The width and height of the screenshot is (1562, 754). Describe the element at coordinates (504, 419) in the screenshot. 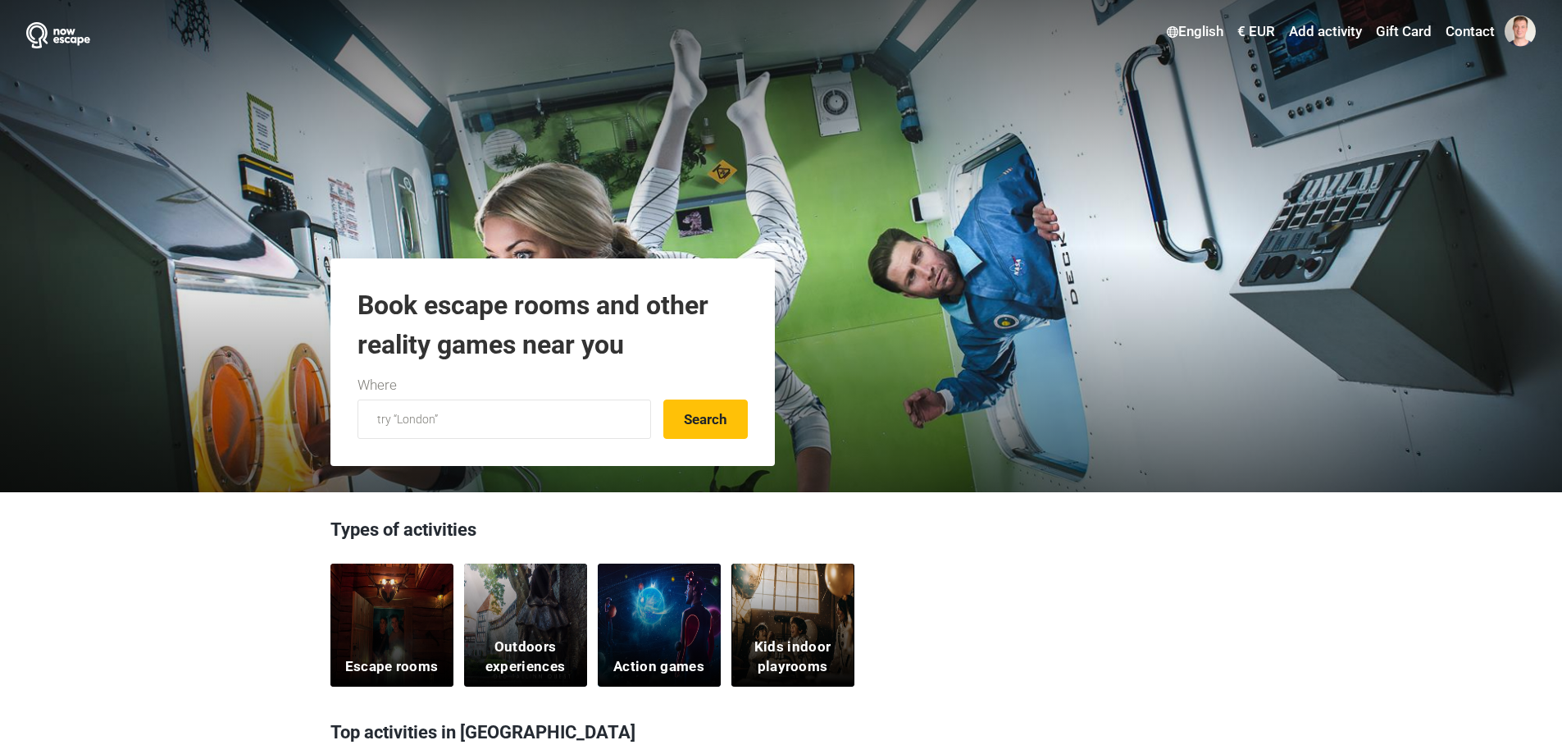

I see `input: try “London”` at that location.